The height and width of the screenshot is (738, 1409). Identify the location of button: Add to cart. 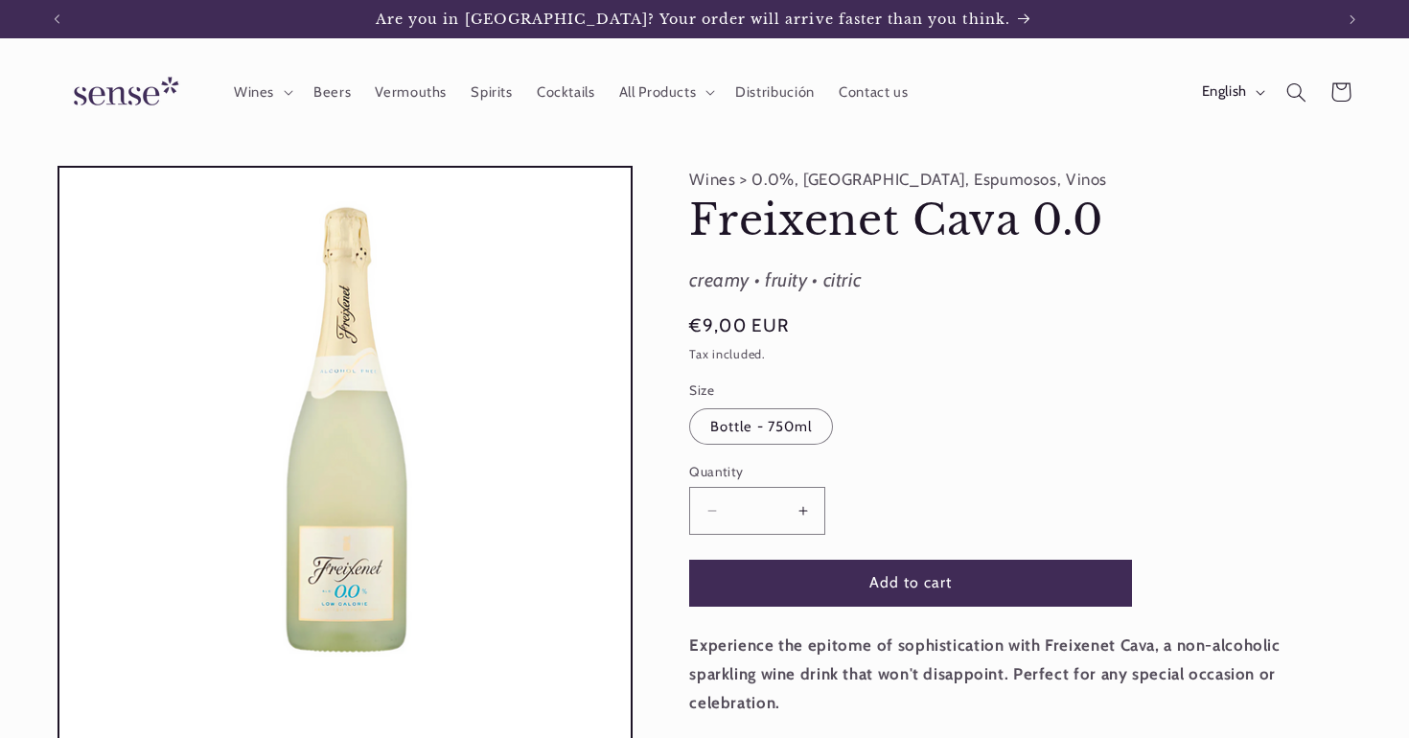
(910, 583).